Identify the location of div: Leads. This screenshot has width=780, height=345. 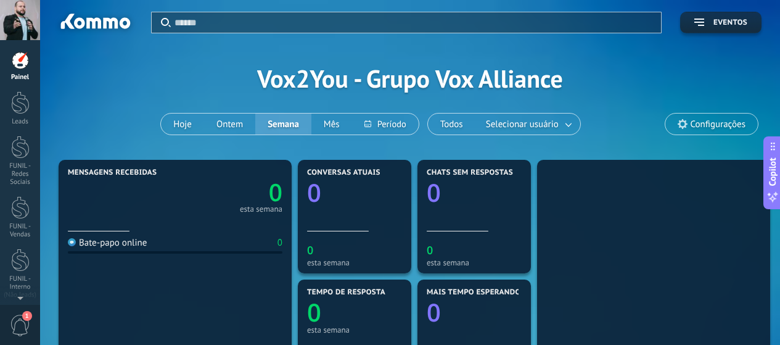
(20, 121).